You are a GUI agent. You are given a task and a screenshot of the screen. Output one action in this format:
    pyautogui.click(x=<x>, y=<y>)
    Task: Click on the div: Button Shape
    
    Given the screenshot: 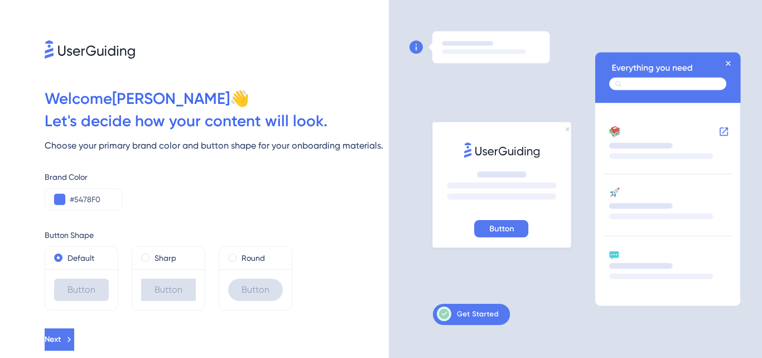 What is the action you would take?
    pyautogui.click(x=217, y=235)
    